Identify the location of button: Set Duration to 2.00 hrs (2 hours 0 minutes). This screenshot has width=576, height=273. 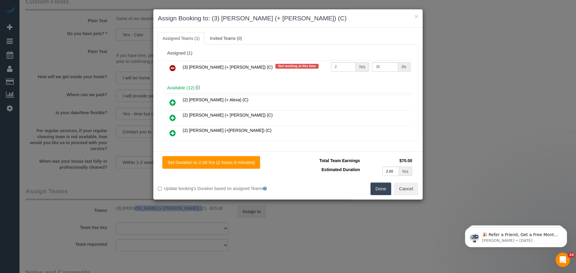
(211, 163).